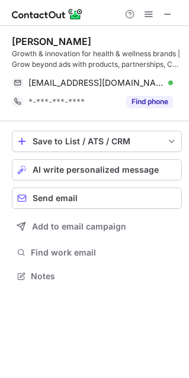 This screenshot has height=378, width=189. I want to click on div: Growth & innovation for health & wellness brands | Grow beyond ads with products, partnerships, C..., so click(96, 59).